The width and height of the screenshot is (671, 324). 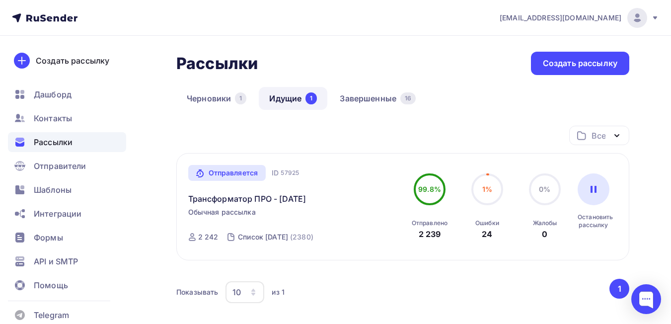 What do you see at coordinates (487, 234) in the screenshot?
I see `div: 24` at bounding box center [487, 234].